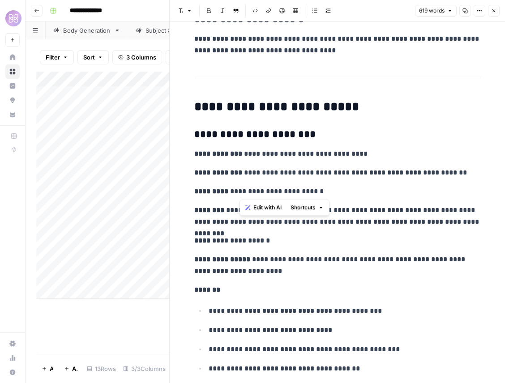 This screenshot has width=505, height=383. What do you see at coordinates (47, 369) in the screenshot?
I see `button: Add Row` at bounding box center [47, 369].